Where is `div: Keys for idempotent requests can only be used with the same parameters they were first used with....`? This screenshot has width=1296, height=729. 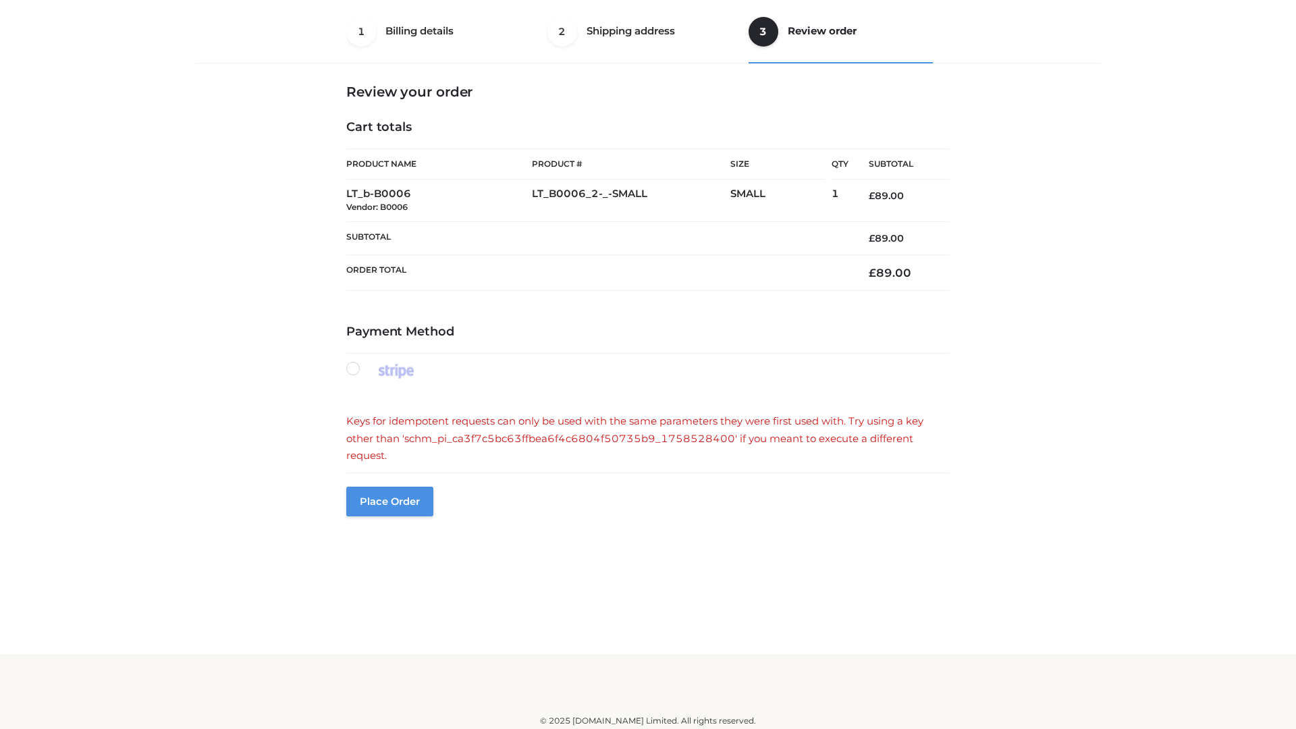 div: Keys for idempotent requests can only be used with the same parameters they were first used with.... is located at coordinates (648, 438).